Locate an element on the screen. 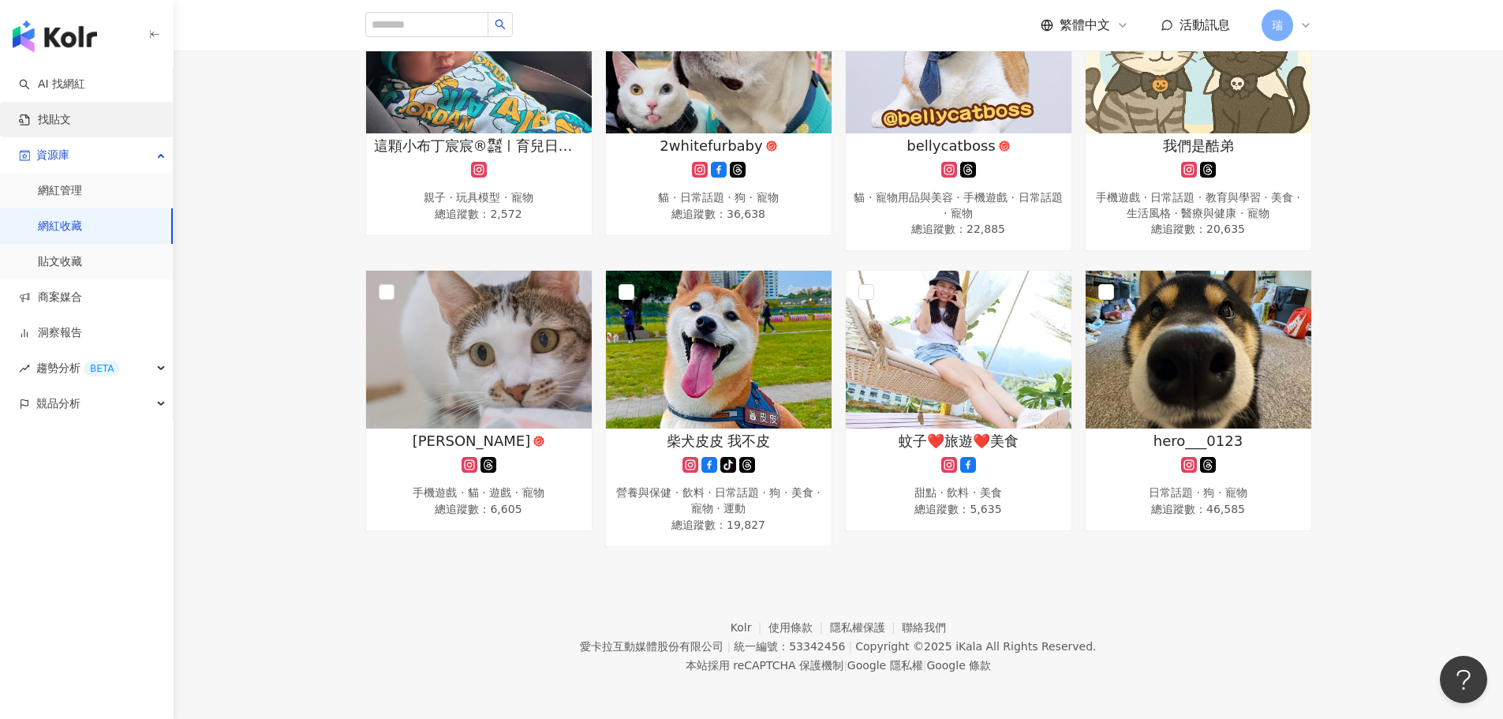 This screenshot has width=1503, height=719. span: 2whitefurbaby is located at coordinates (711, 145).